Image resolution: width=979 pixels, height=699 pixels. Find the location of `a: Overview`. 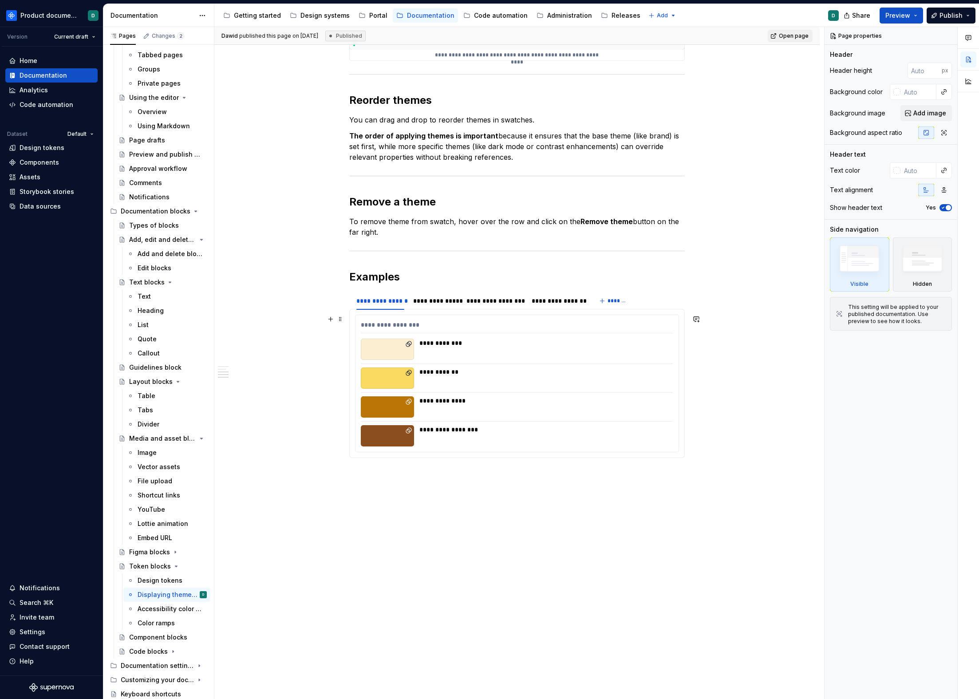

a: Overview is located at coordinates (167, 112).